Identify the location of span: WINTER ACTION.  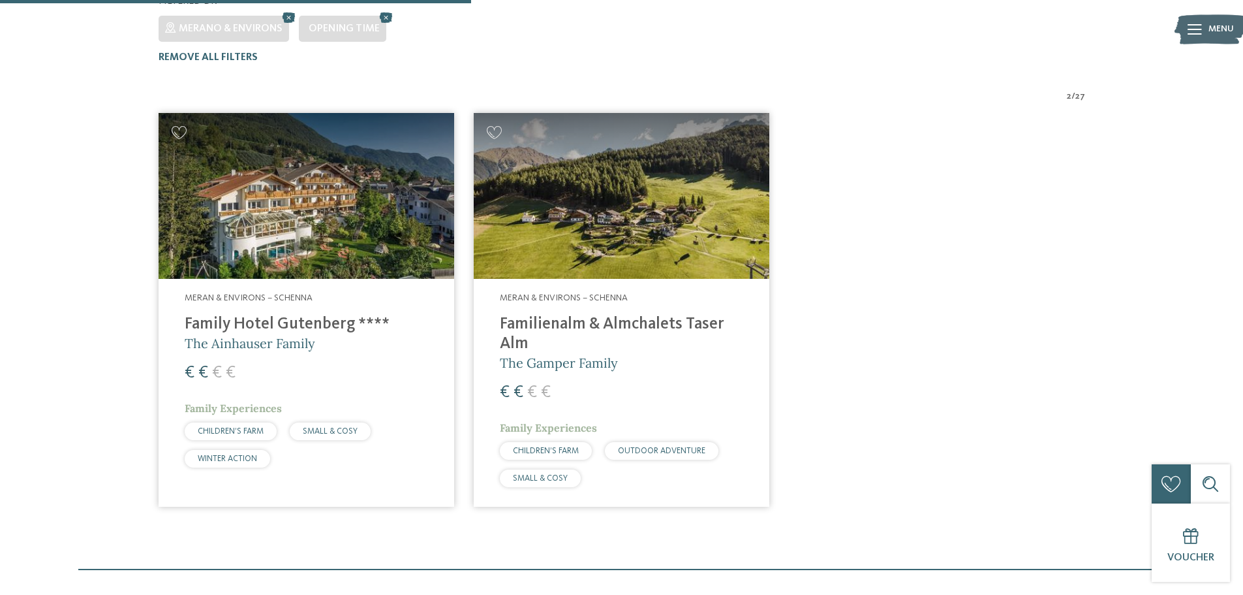
(227, 458).